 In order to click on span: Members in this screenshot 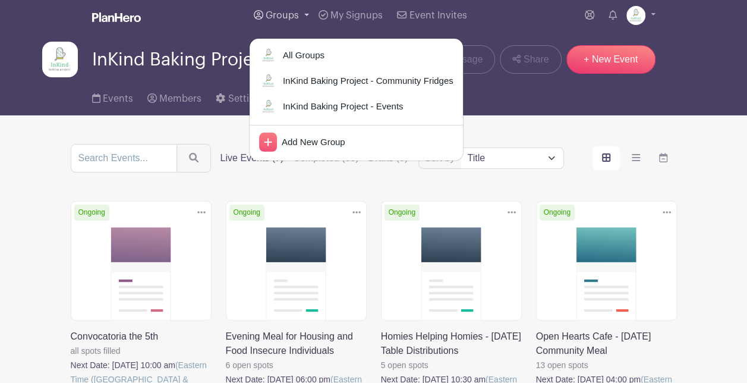, I will do `click(180, 99)`.